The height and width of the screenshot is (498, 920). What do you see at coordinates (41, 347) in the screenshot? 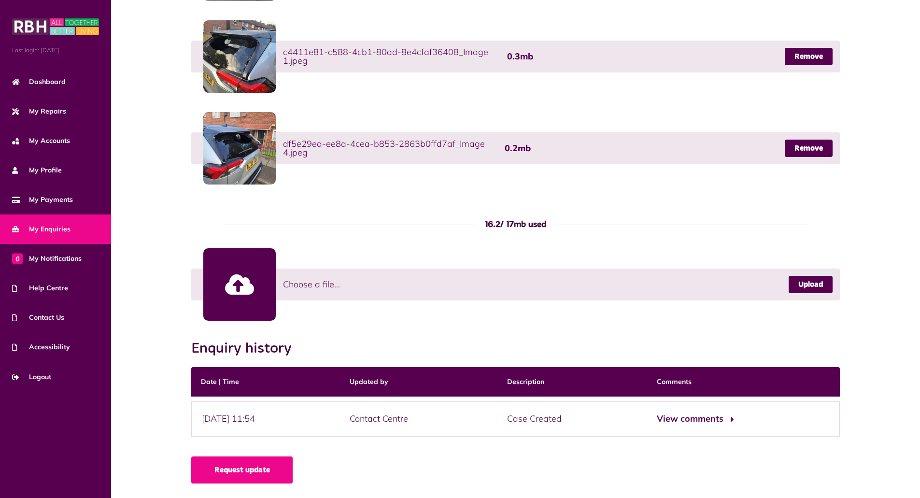
I see `span: Accessibility` at bounding box center [41, 347].